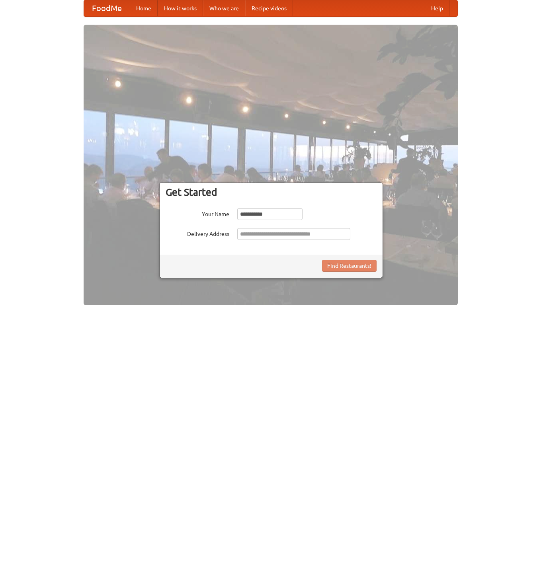  What do you see at coordinates (197, 213) in the screenshot?
I see `label: Your Name` at bounding box center [197, 213].